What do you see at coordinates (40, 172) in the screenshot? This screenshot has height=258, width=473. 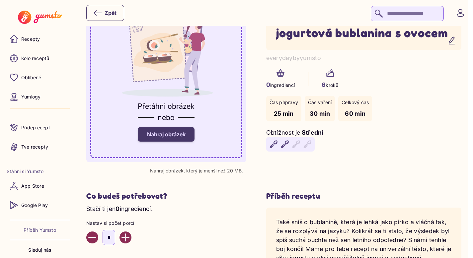 I see `li: Stáhni si Yumsto` at bounding box center [40, 172].